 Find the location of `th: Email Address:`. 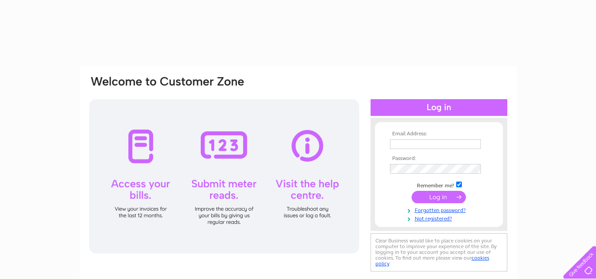

th: Email Address: is located at coordinates (439, 134).